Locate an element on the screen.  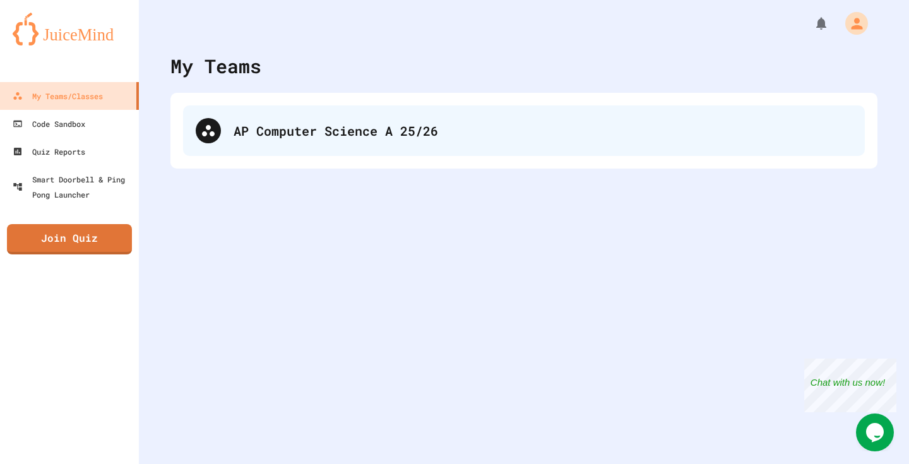
div: My Account is located at coordinates (852, 23).